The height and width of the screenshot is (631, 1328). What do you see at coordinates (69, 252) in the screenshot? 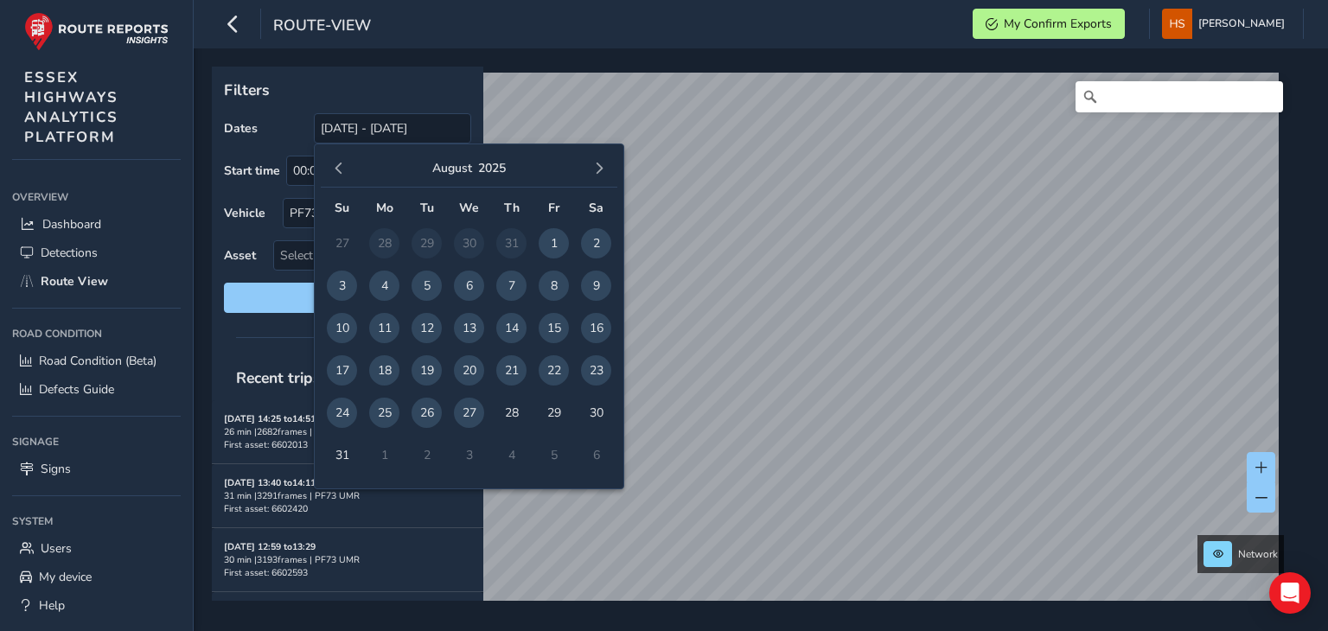
I see `span: Detections` at bounding box center [69, 252].